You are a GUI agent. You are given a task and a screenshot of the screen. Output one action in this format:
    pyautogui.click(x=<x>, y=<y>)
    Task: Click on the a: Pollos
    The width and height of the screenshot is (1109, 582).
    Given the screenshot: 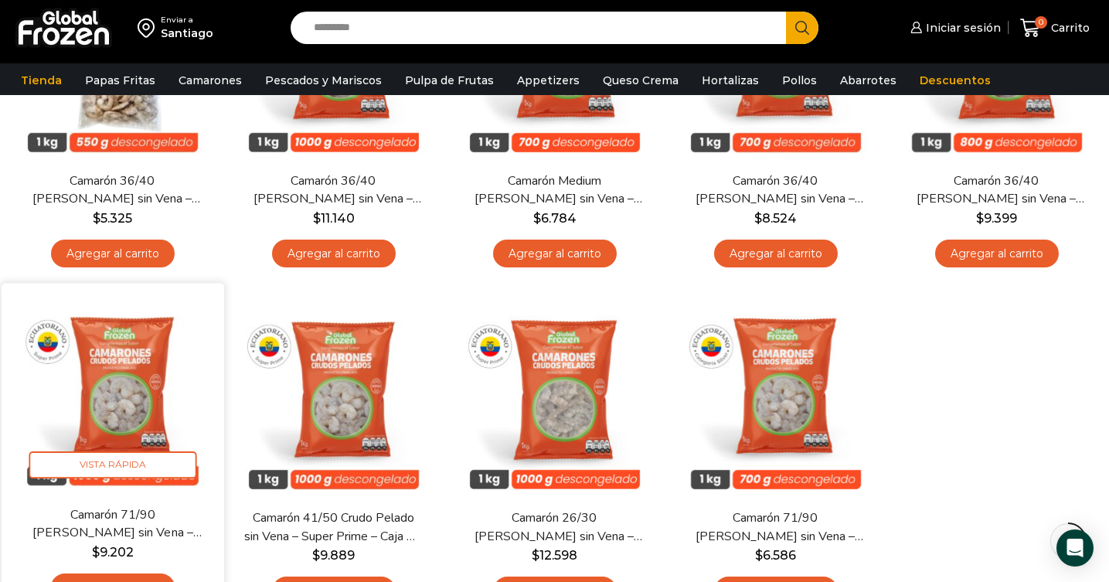 What is the action you would take?
    pyautogui.click(x=799, y=80)
    